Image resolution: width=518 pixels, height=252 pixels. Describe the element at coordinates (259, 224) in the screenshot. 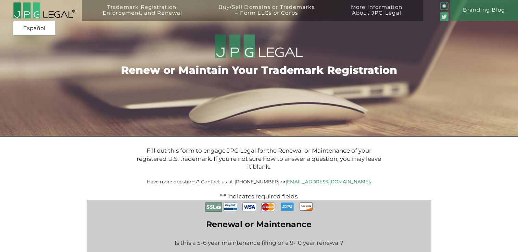

I see `legend: Renewal or Maintenance` at that location.